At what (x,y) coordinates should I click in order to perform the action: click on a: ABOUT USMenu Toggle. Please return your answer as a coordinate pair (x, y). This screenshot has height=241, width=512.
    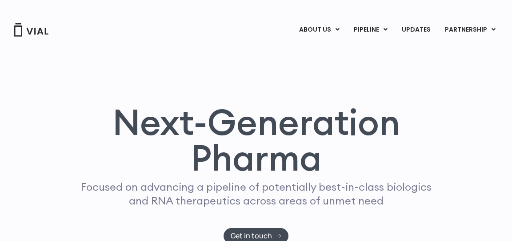
    Looking at the image, I should click on (319, 30).